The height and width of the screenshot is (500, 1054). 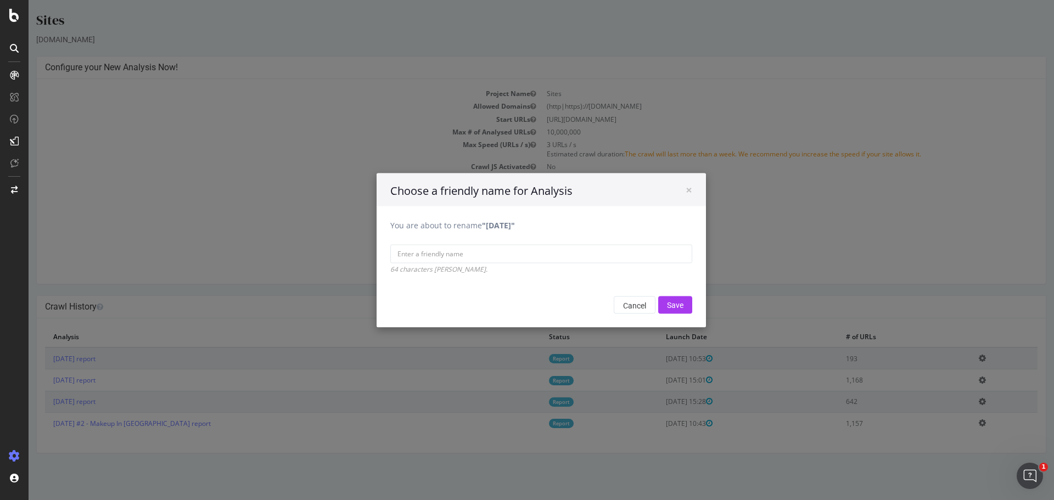 I want to click on button: Cancel, so click(x=606, y=305).